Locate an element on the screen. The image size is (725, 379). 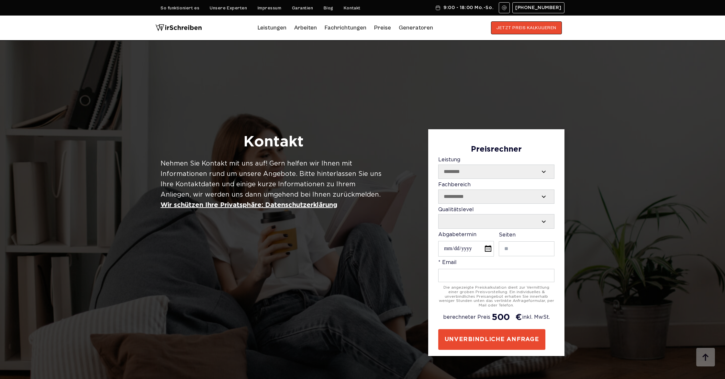
a: Unsere Experten is located at coordinates (228, 8).